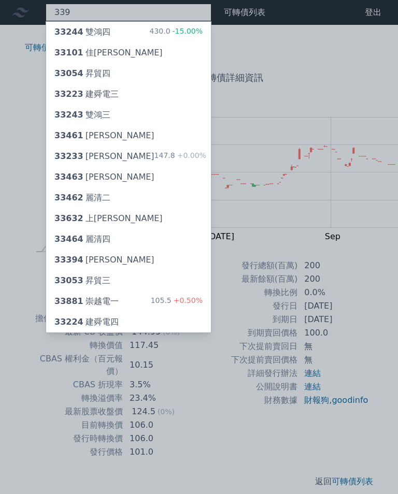  What do you see at coordinates (69, 177) in the screenshot?
I see `span: 33463` at bounding box center [69, 177].